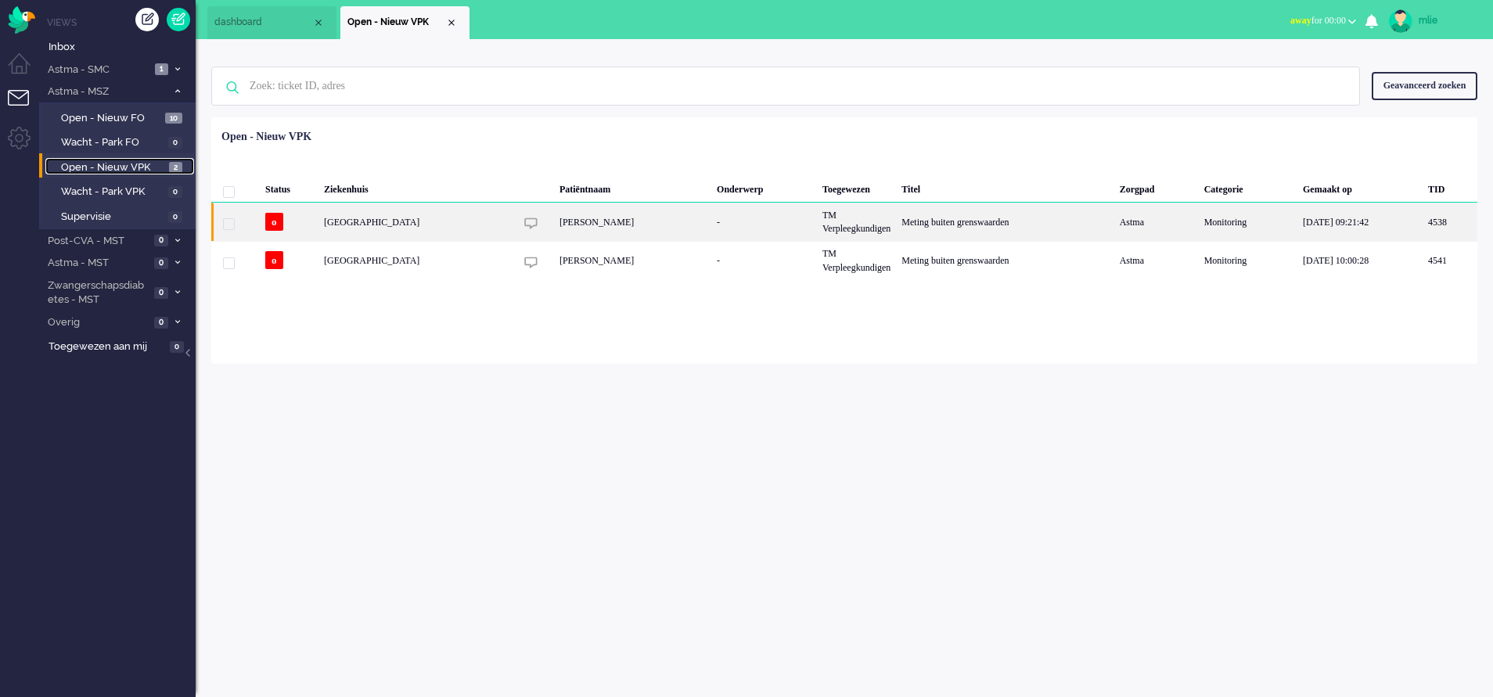  I want to click on li: Dashboard menu, so click(25, 70).